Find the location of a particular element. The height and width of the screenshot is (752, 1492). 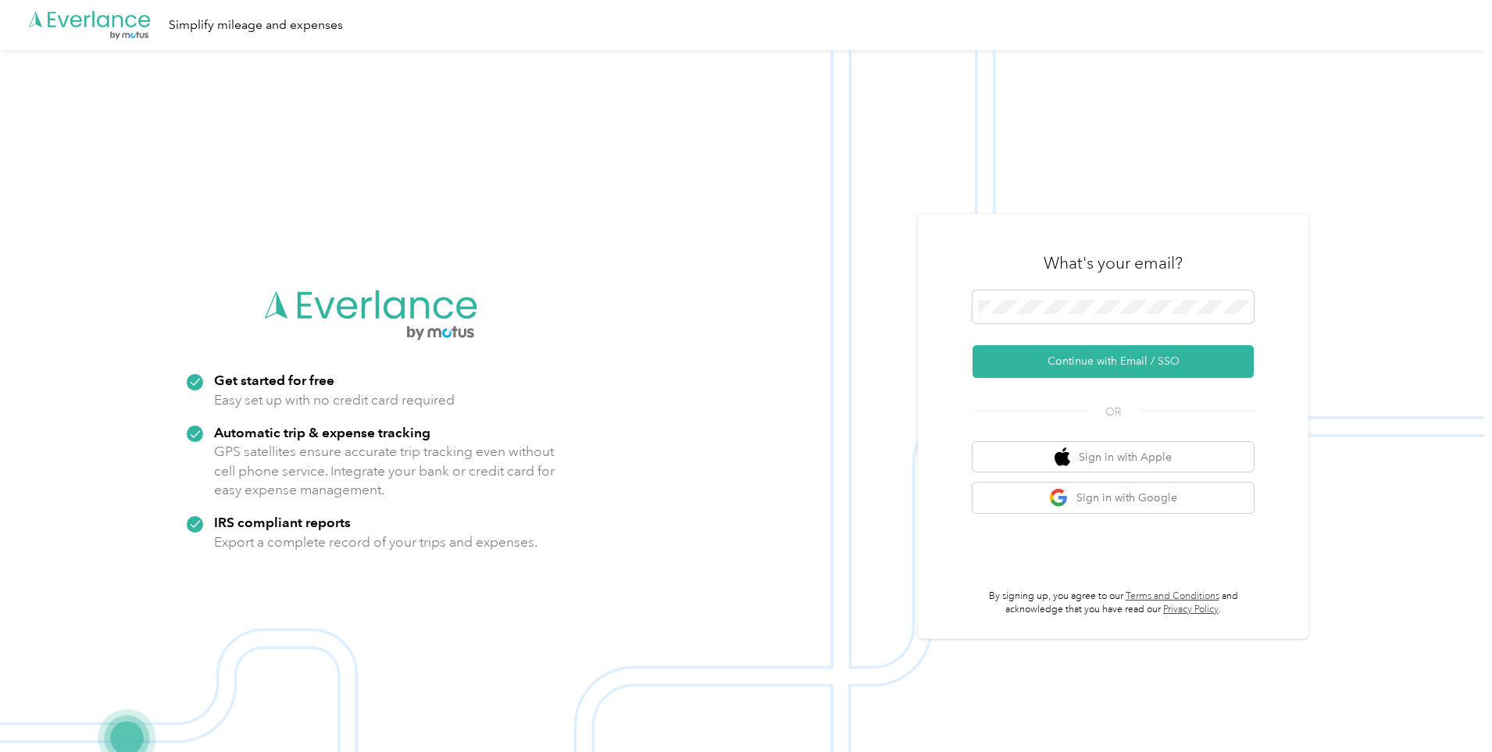

strong: Automatic trip & expense tracking is located at coordinates (322, 432).